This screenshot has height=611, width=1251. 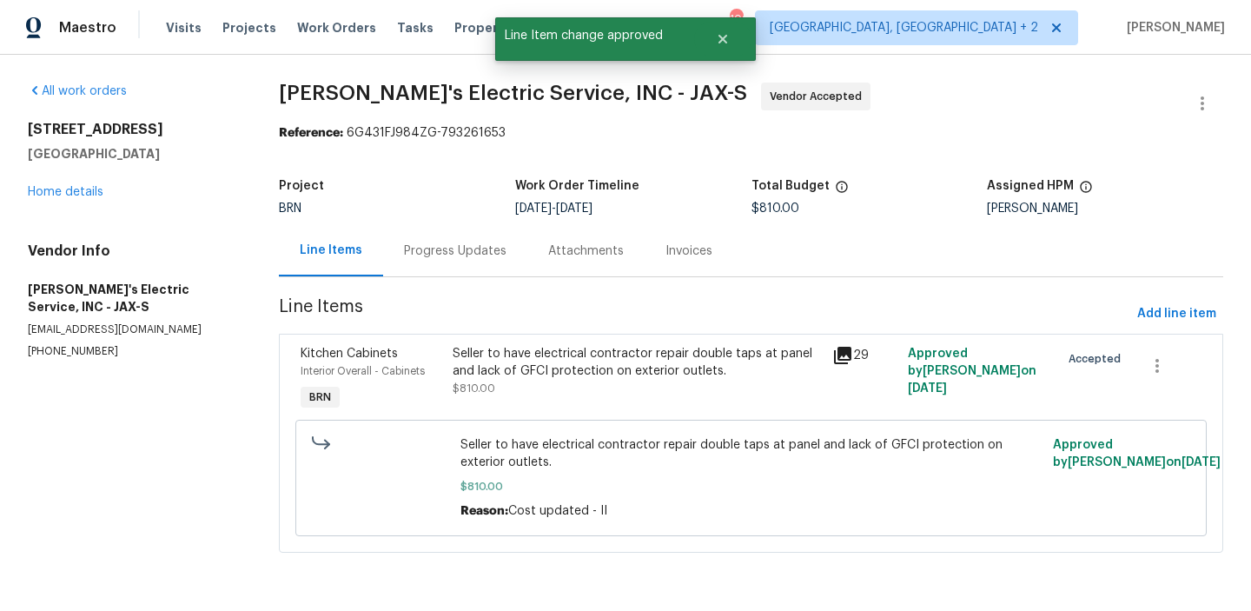 I want to click on div: Attachments, so click(x=585, y=251).